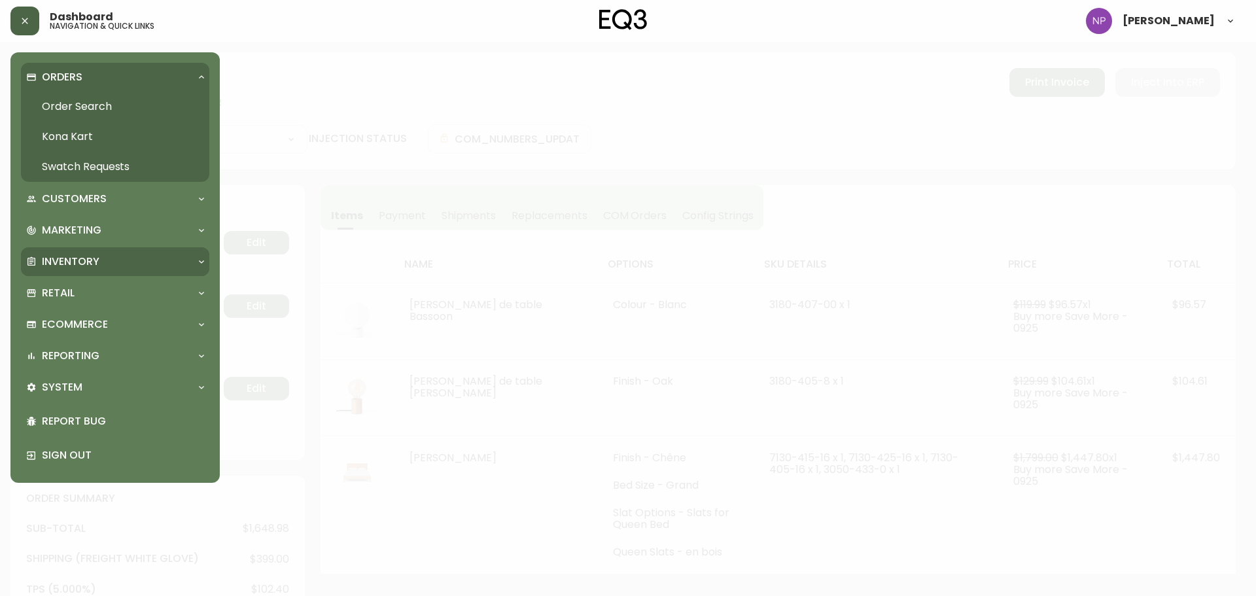 The width and height of the screenshot is (1256, 596). Describe the element at coordinates (74, 199) in the screenshot. I see `p: Customers` at that location.